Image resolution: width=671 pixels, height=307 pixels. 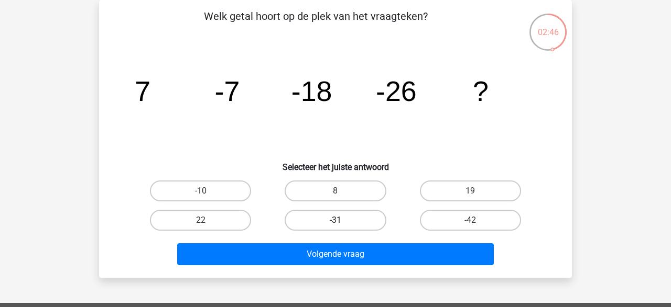 What do you see at coordinates (200, 221) in the screenshot?
I see `label: 22` at bounding box center [200, 221].